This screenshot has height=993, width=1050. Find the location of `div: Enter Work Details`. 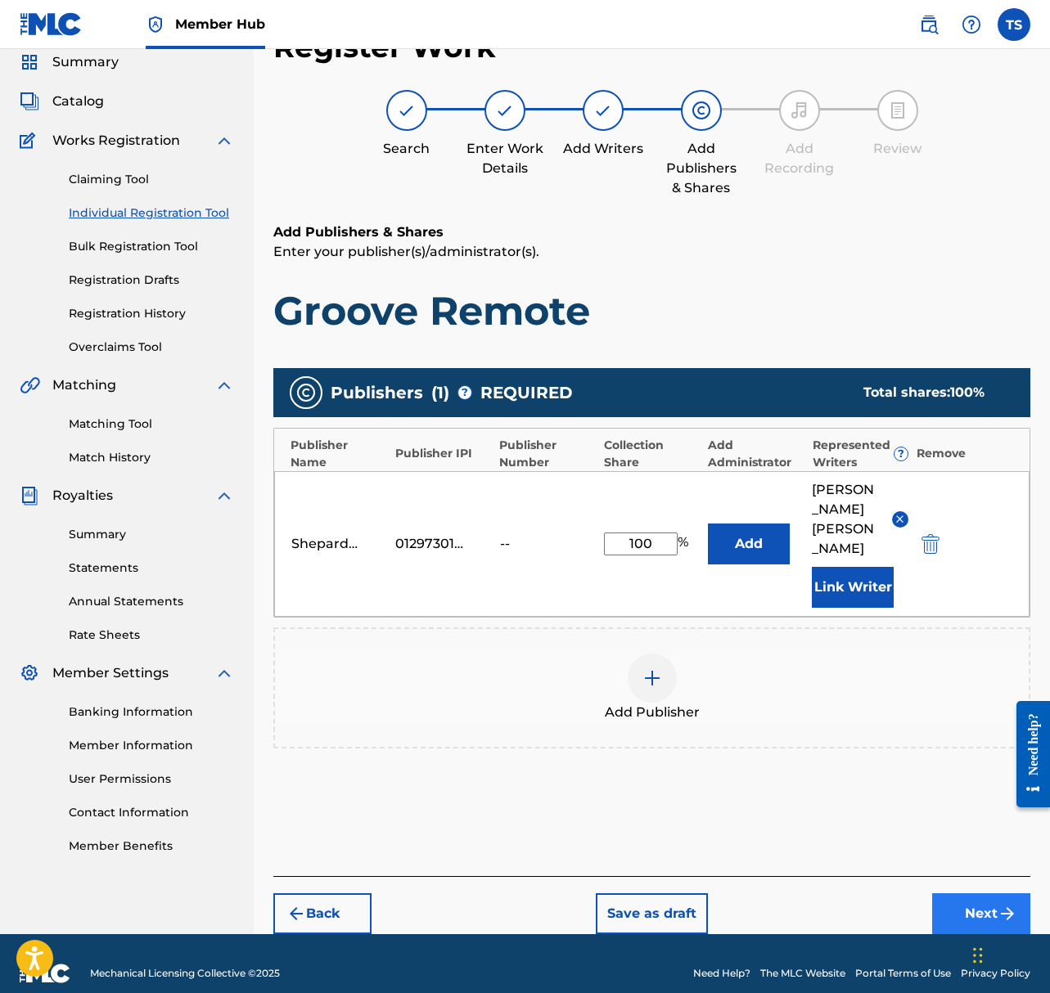

div: Enter Work Details is located at coordinates (505, 159).